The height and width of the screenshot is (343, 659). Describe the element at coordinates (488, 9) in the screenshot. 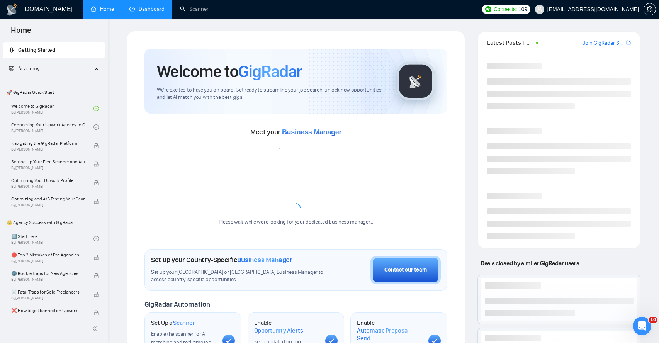

I see `img: upwork-logo.png` at that location.